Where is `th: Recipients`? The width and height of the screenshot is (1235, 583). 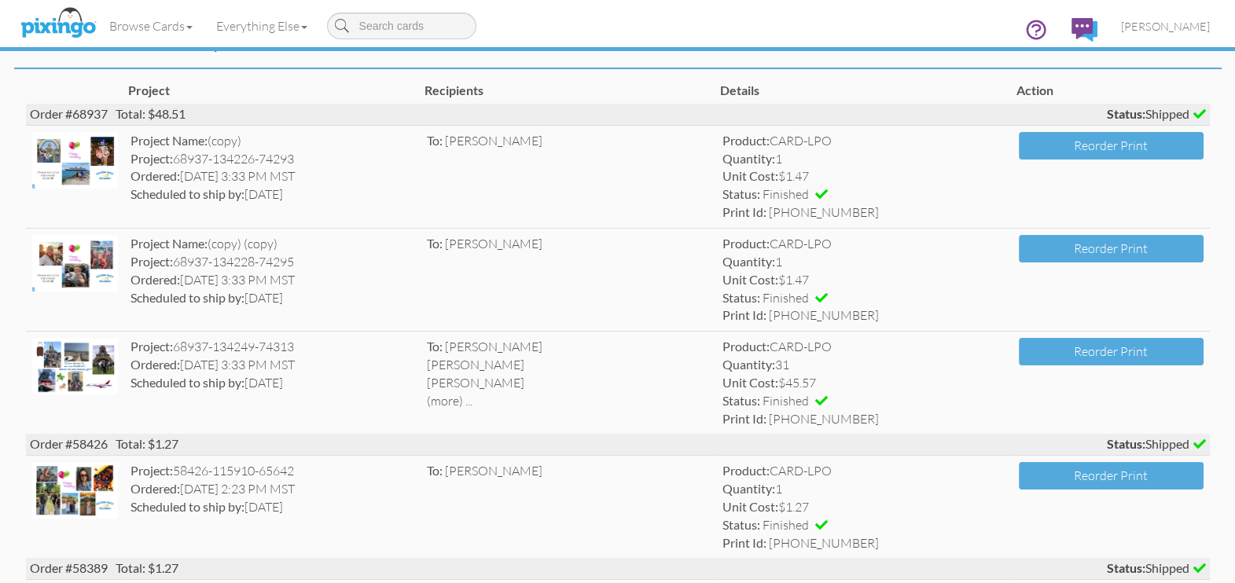 th: Recipients is located at coordinates (568, 90).